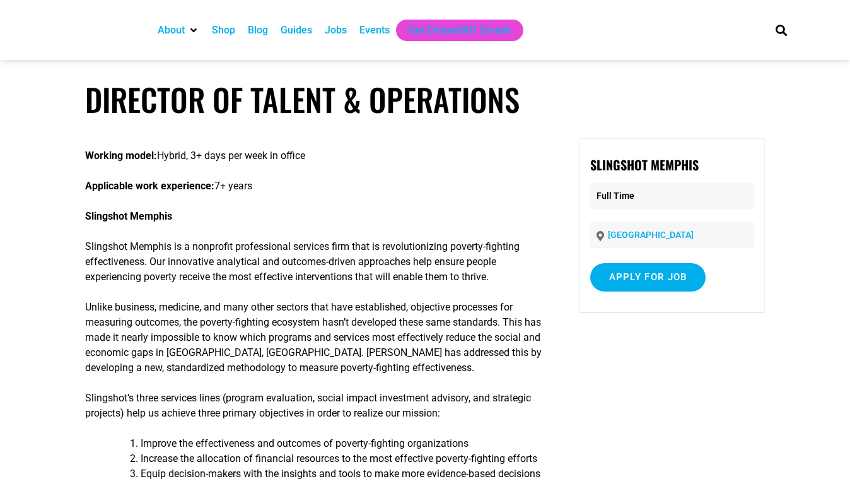 This screenshot has height=491, width=850. What do you see at coordinates (343, 474) in the screenshot?
I see `li: Equip decision-makers with the insights and tools to make more evidence-based decisions` at bounding box center [343, 474].